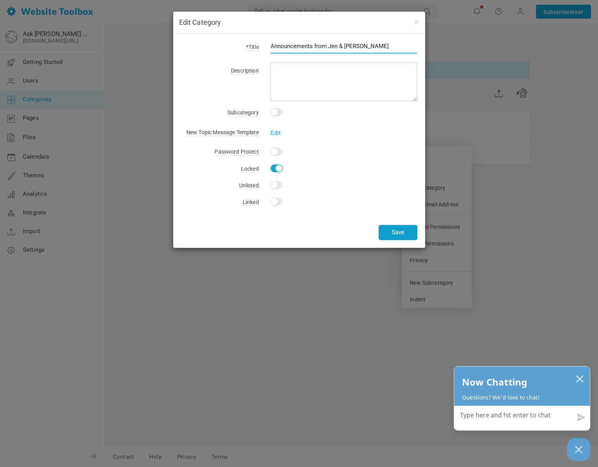 The image size is (598, 467). I want to click on span: Subcategory, so click(243, 113).